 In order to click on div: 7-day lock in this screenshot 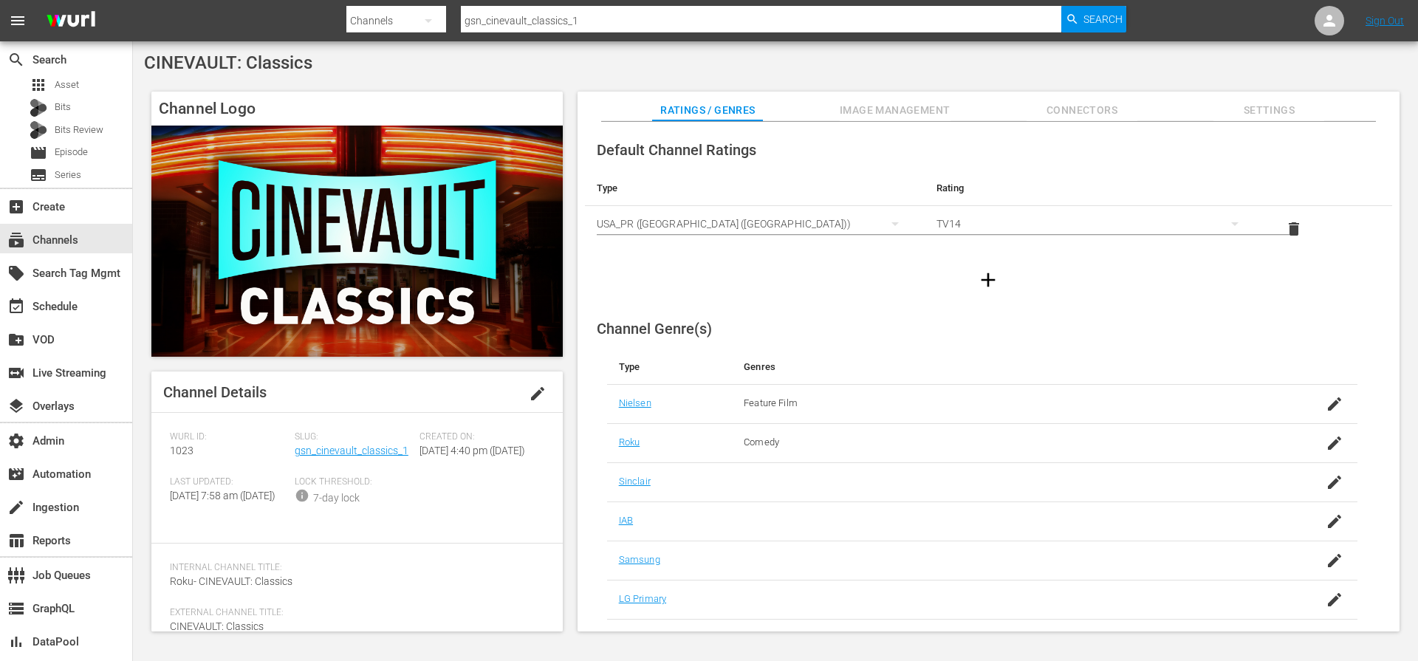, I will do `click(336, 498)`.